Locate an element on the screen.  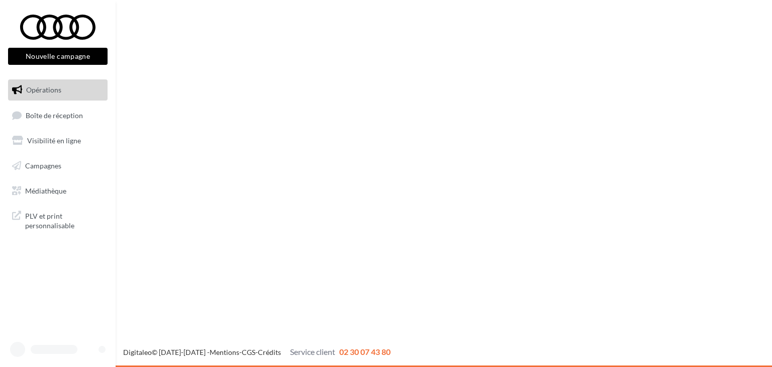
span: PLV et print personnalisable is located at coordinates (64, 220).